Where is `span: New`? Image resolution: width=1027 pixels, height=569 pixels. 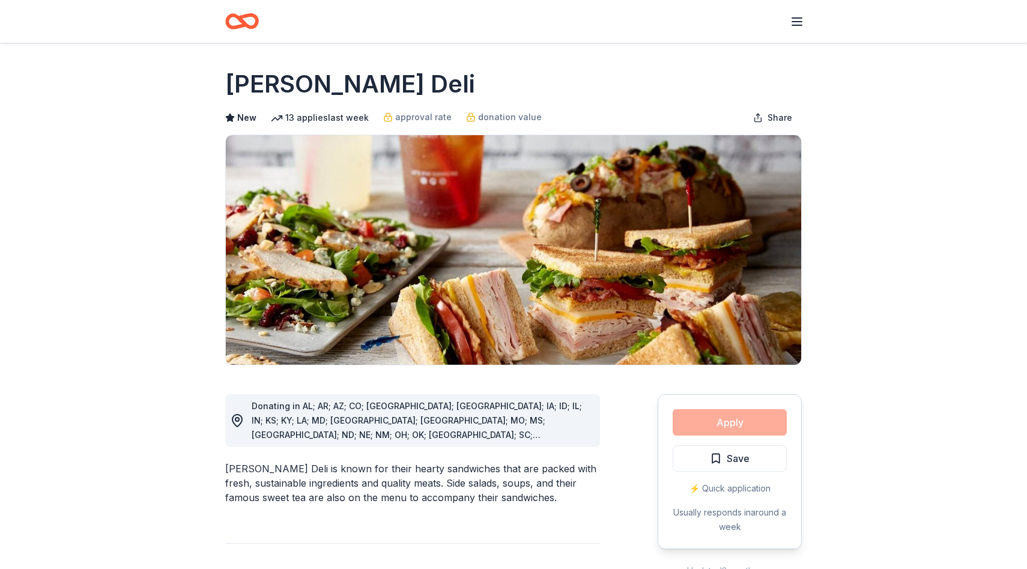
span: New is located at coordinates (247, 118).